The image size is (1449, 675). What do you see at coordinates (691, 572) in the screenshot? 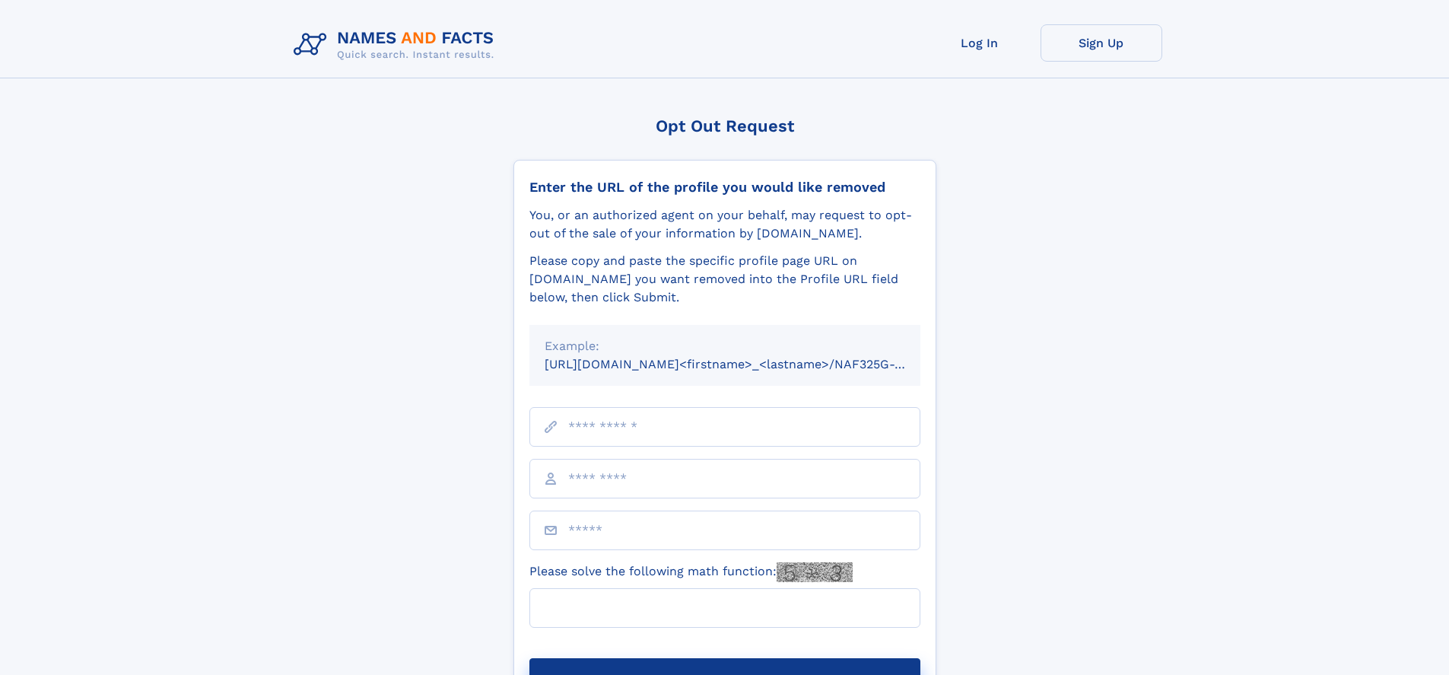
I see `label: Please solve the following math function:` at bounding box center [691, 572].